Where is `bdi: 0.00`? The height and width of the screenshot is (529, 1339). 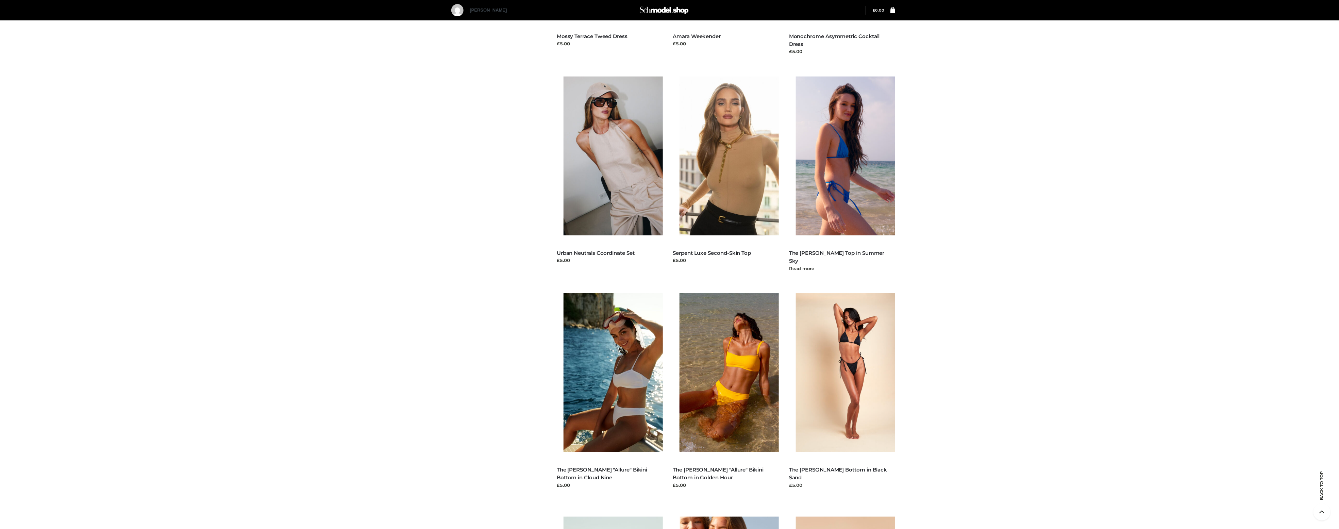
bdi: 0.00 is located at coordinates (879, 10).